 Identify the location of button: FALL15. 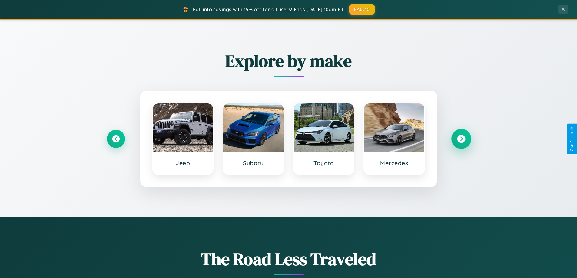
(362, 9).